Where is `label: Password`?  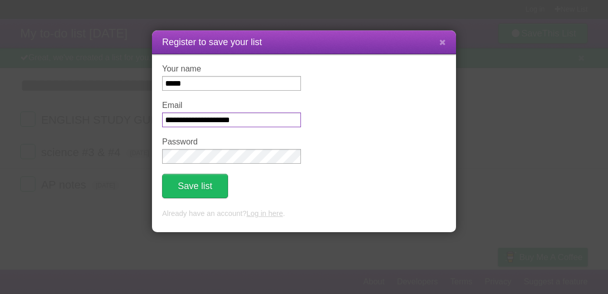
label: Password is located at coordinates (232, 142).